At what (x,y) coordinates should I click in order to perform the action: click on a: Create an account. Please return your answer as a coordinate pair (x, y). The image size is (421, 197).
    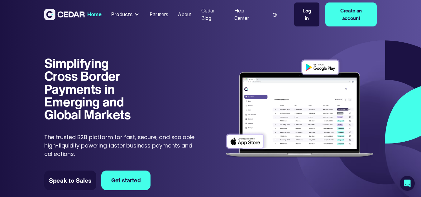
    Looking at the image, I should click on (351, 14).